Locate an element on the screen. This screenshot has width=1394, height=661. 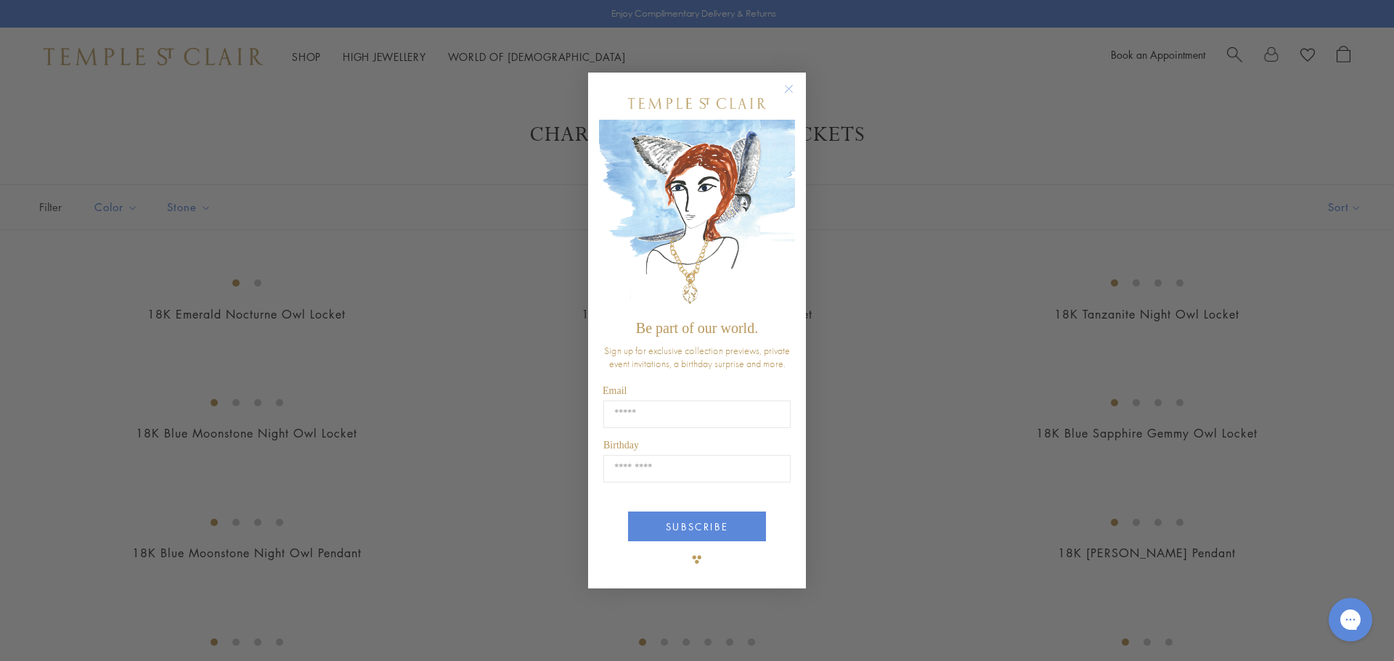
button: Gorgias live chat is located at coordinates (29, 27).